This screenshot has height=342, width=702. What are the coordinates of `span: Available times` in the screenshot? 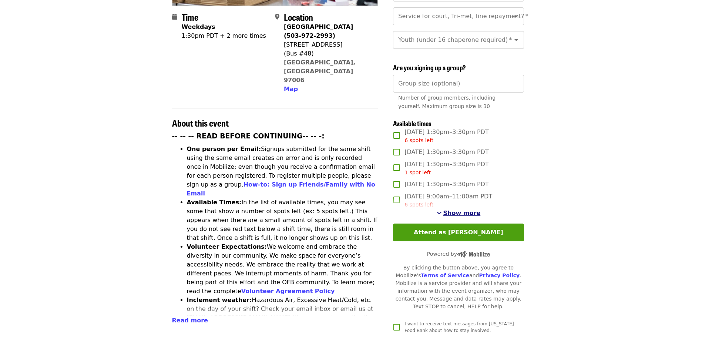 It's located at (412, 123).